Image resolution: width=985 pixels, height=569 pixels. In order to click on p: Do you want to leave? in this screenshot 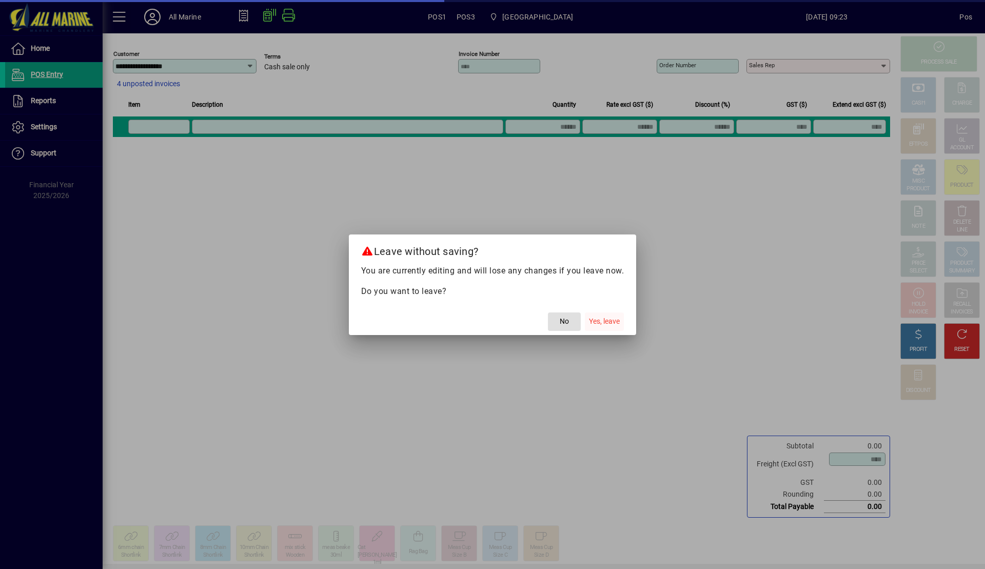, I will do `click(493, 291)`.